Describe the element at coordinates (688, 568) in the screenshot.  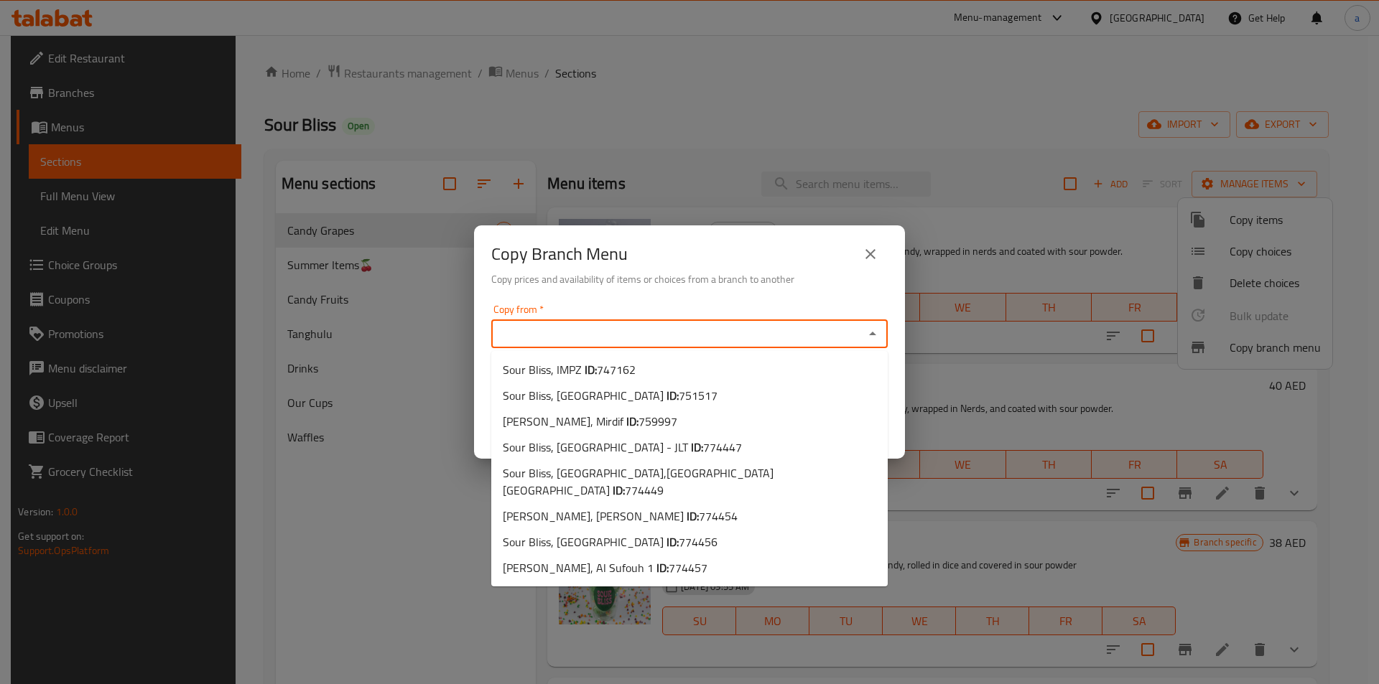
I see `span: 774457` at that location.